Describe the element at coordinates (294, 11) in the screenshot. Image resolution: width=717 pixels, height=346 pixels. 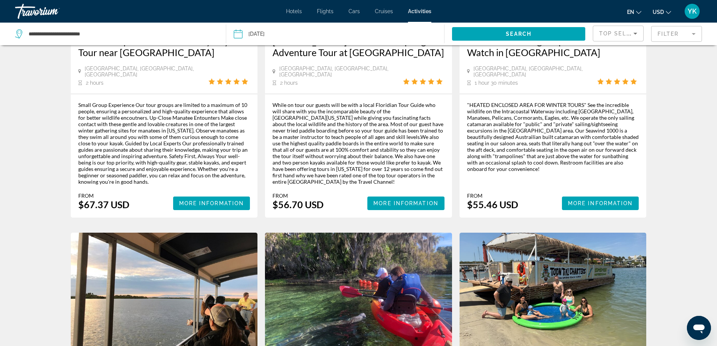
I see `a: Hotels` at that location.